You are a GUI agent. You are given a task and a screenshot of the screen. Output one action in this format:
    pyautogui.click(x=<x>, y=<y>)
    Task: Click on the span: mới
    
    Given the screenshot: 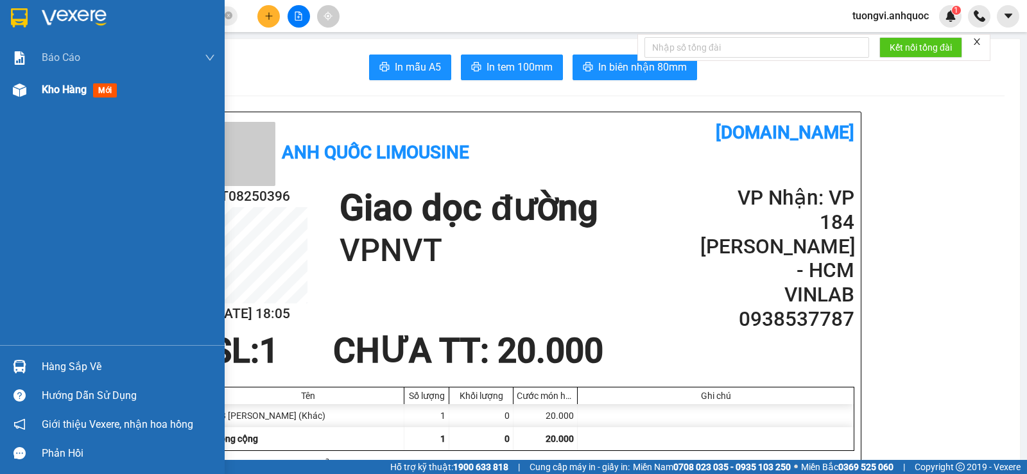 What is the action you would take?
    pyautogui.click(x=105, y=90)
    